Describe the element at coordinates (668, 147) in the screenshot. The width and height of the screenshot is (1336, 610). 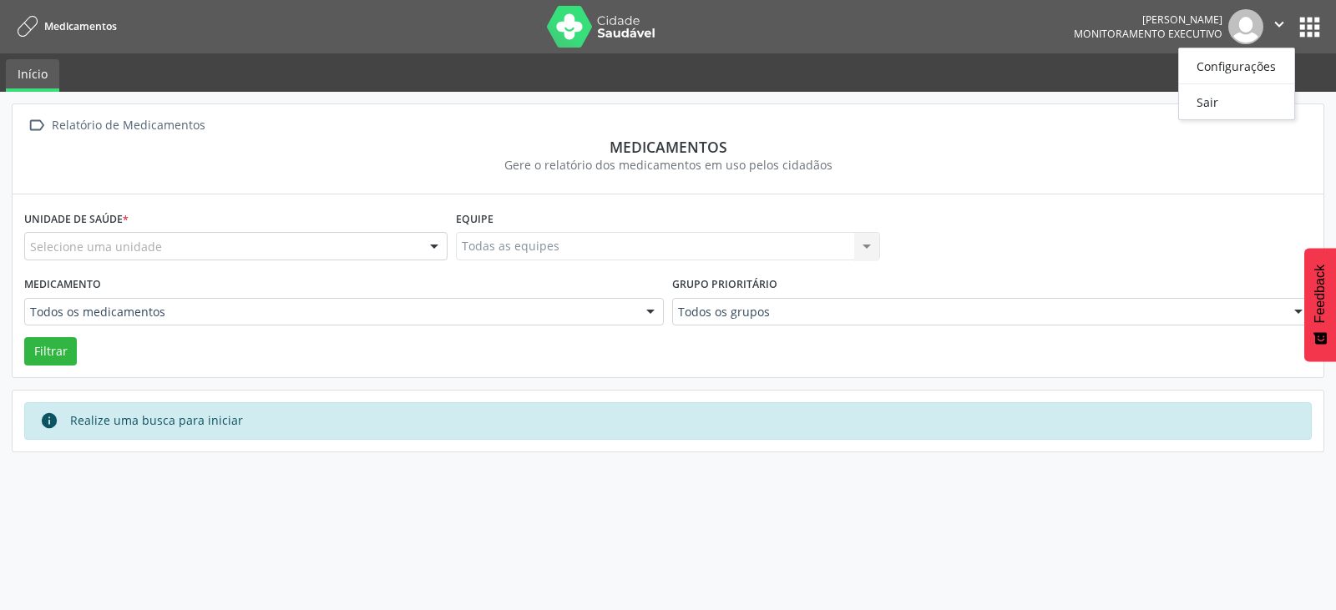
I see `div: Medicamentos` at that location.